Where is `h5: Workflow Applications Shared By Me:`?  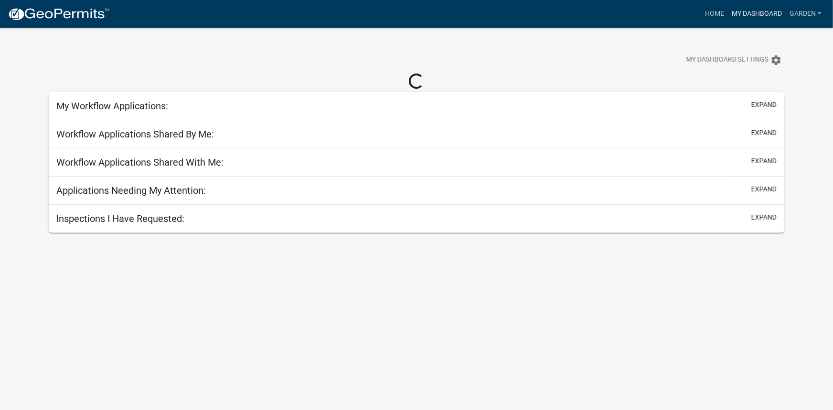
h5: Workflow Applications Shared By Me: is located at coordinates (135, 134).